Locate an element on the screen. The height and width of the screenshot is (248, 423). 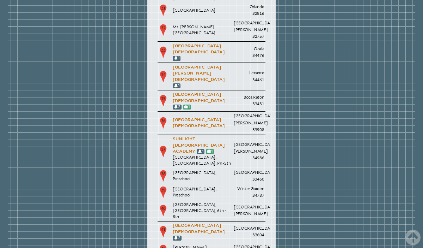
p: 35 is located at coordinates (163, 100).